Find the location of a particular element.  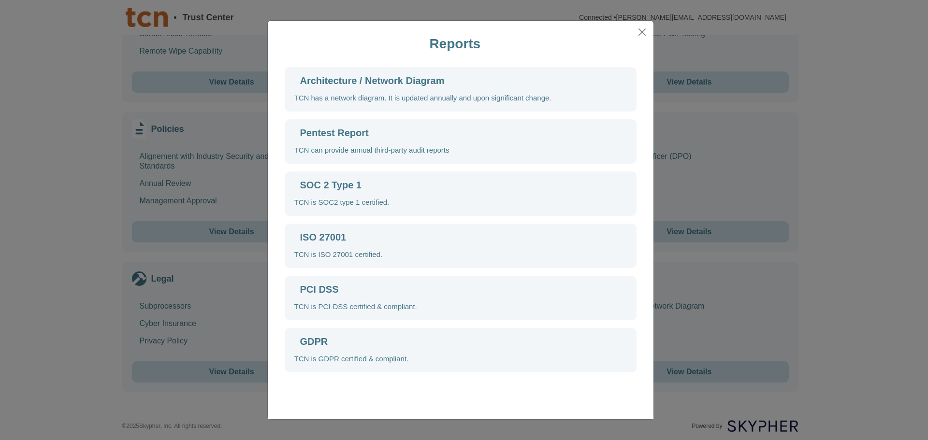

div: Pentest Report is located at coordinates (334, 133).